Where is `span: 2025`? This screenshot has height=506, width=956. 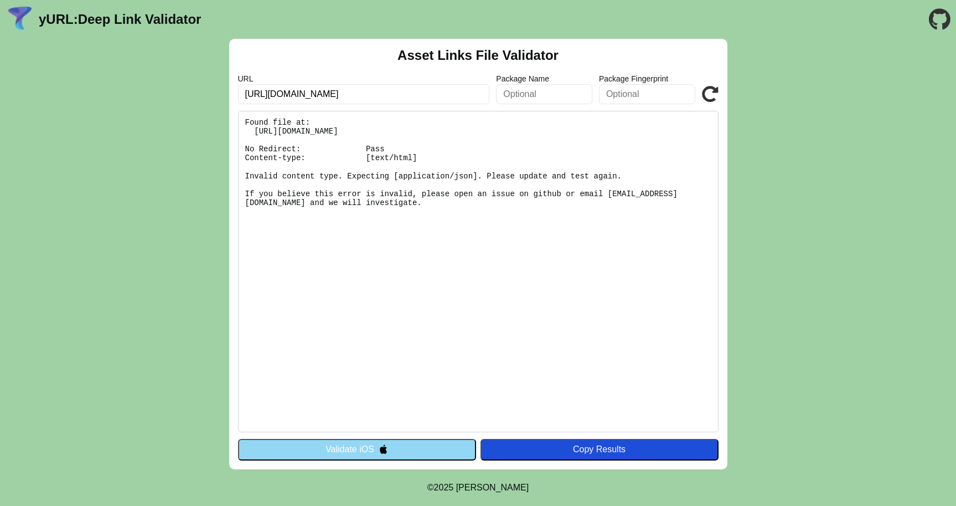
span: 2025 is located at coordinates (444, 487).